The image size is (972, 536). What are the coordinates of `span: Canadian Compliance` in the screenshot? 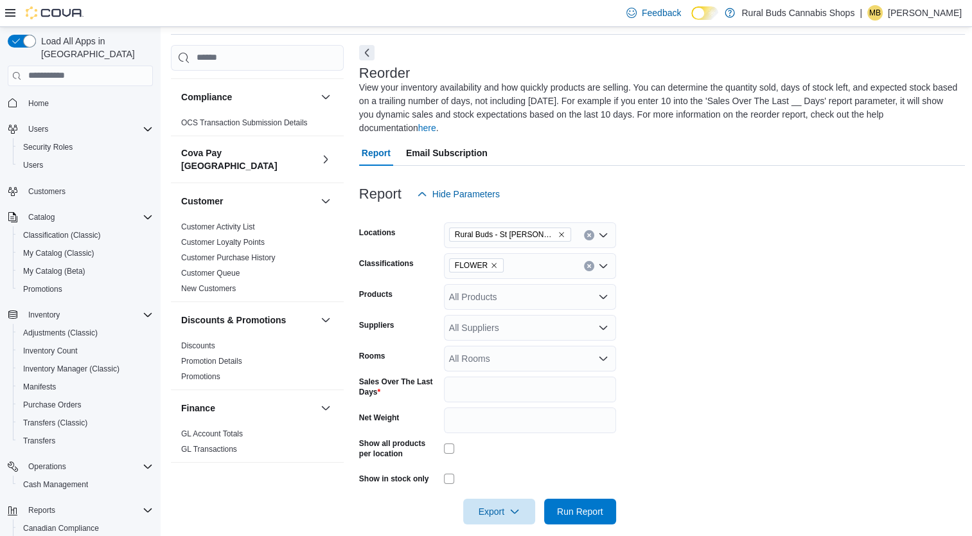 It's located at (61, 528).